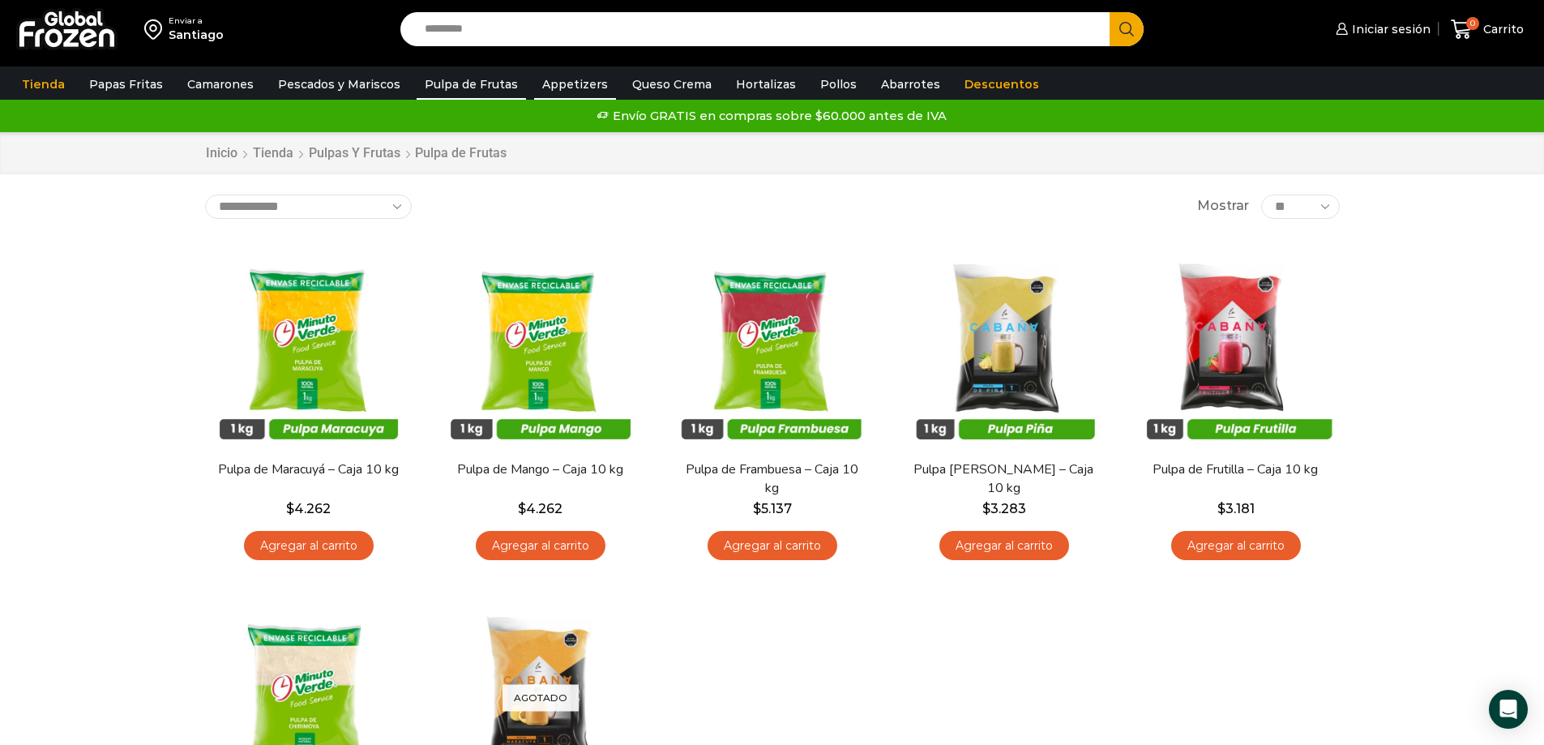  I want to click on a: 0 Carrito, so click(1487, 29).